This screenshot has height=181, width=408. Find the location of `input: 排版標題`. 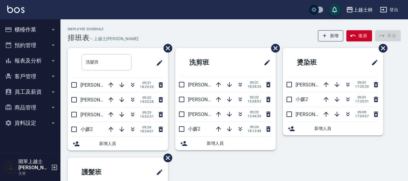

input: 排版標題 is located at coordinates (106, 62).